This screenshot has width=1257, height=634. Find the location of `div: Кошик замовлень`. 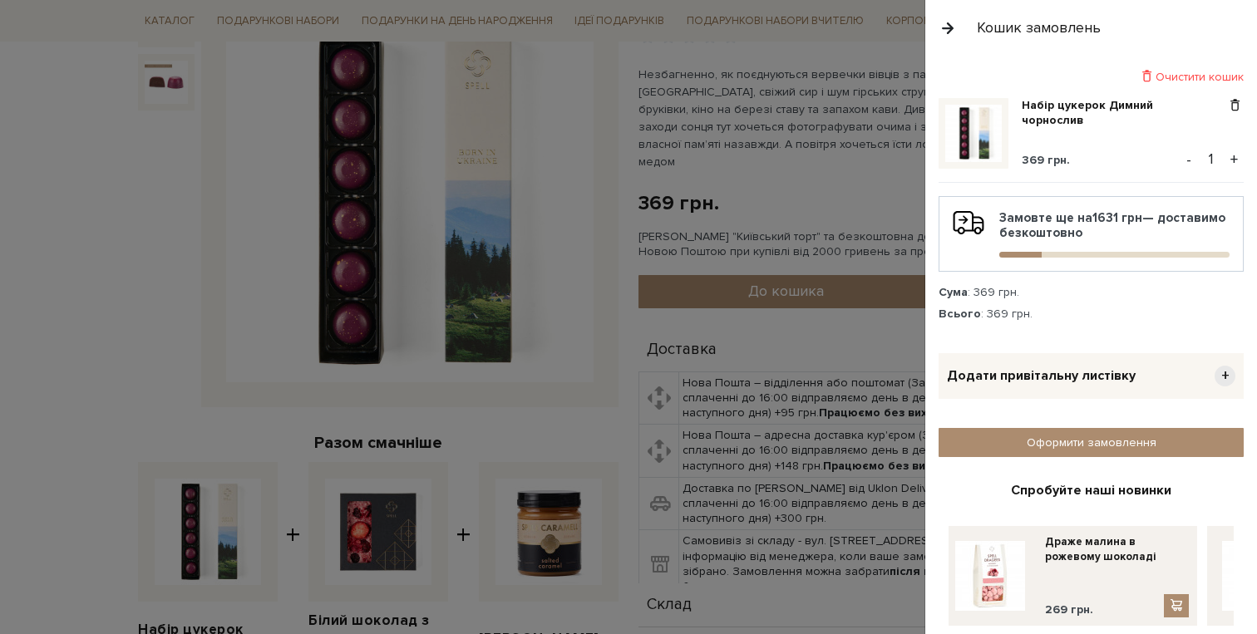

div: Кошик замовлень is located at coordinates (1038, 27).